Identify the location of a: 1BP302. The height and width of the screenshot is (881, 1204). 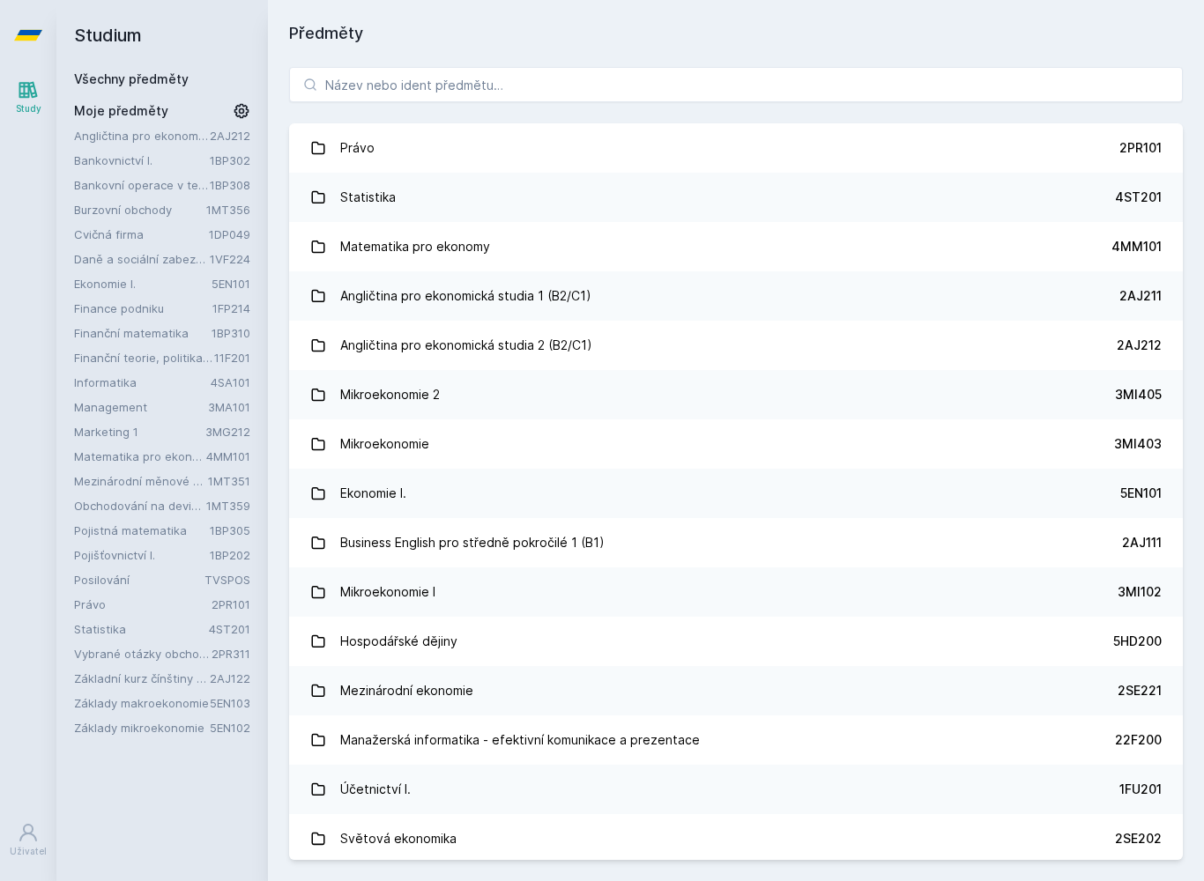
(230, 160).